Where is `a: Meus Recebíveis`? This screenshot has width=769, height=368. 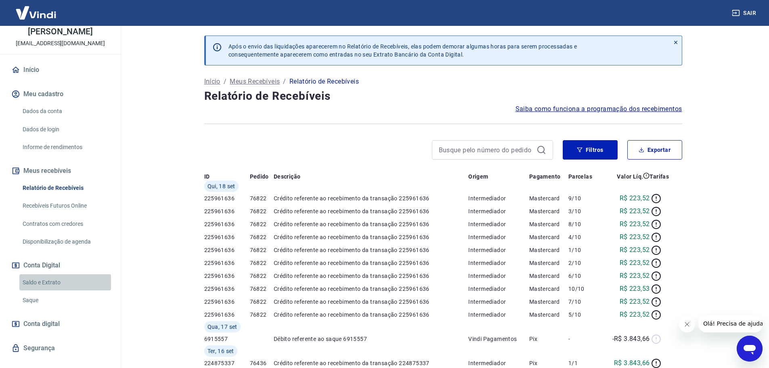
a: Meus Recebíveis is located at coordinates (255, 82).